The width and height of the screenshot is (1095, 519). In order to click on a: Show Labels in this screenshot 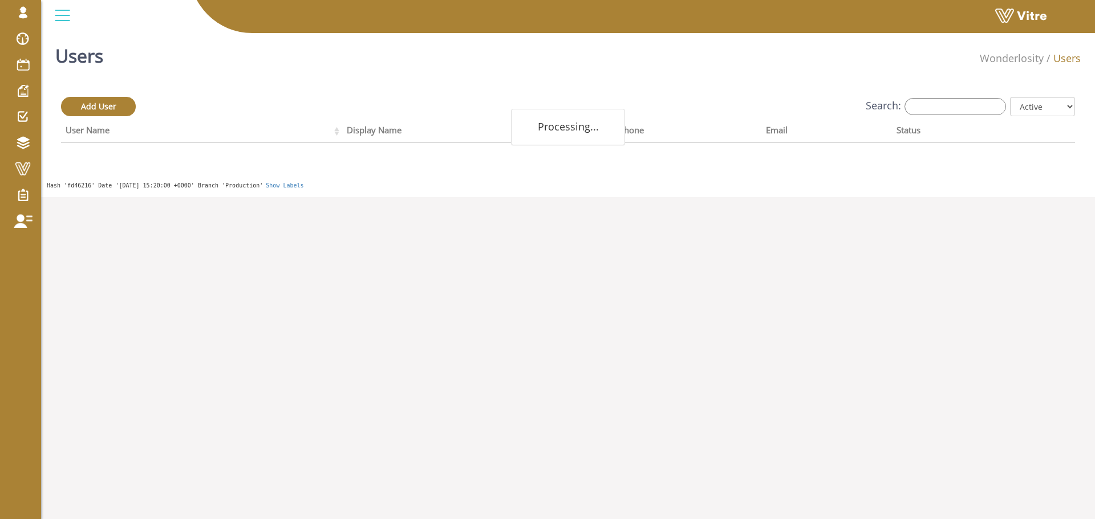, I will do `click(284, 185)`.